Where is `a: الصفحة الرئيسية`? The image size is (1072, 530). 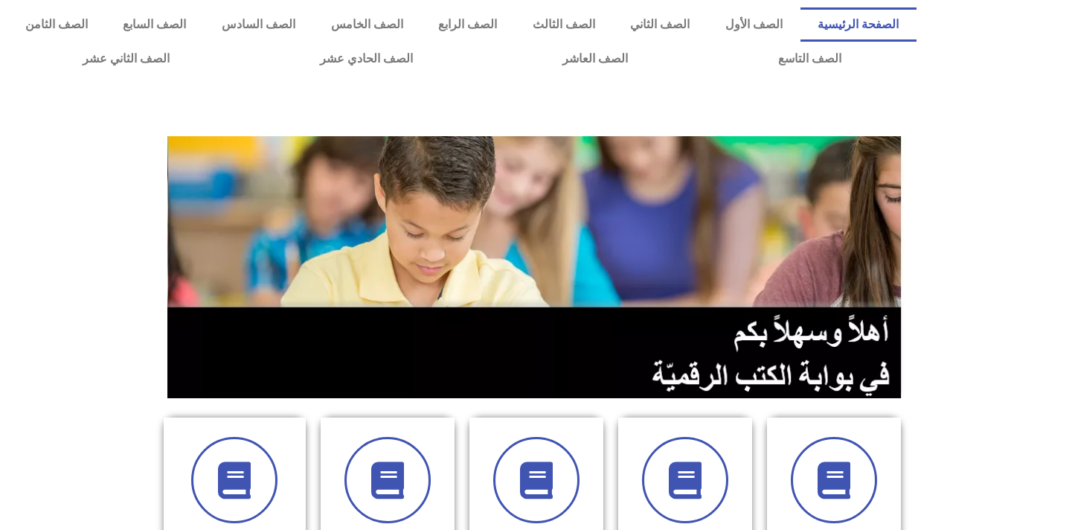
a: الصفحة الرئيسية is located at coordinates (859, 25).